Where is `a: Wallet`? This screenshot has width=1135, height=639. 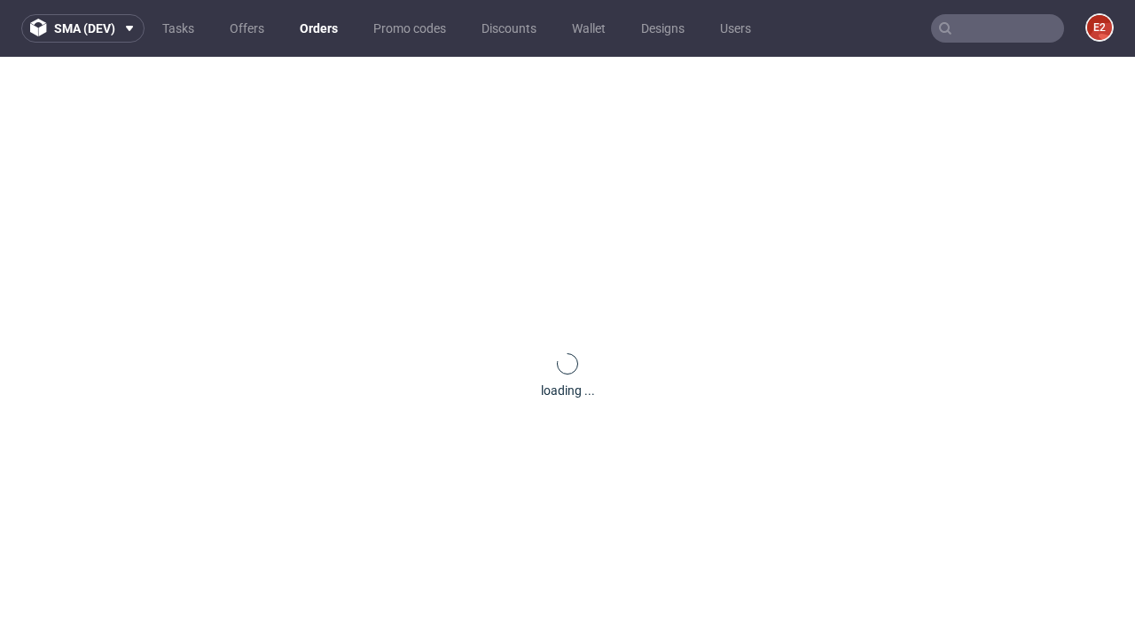 a: Wallet is located at coordinates (589, 28).